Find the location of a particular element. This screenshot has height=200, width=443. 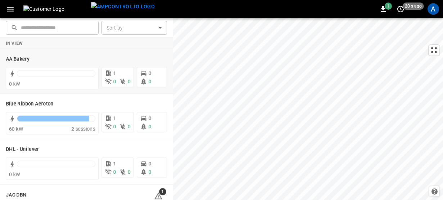

strong: In View is located at coordinates (14, 43).